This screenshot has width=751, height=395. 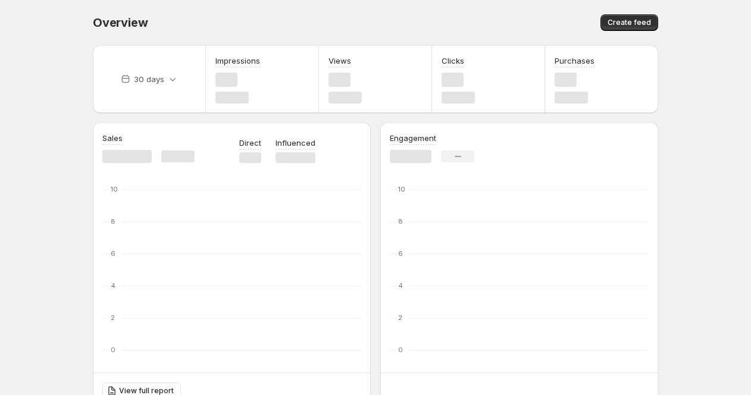 What do you see at coordinates (629, 23) in the screenshot?
I see `span: Create feed` at bounding box center [629, 23].